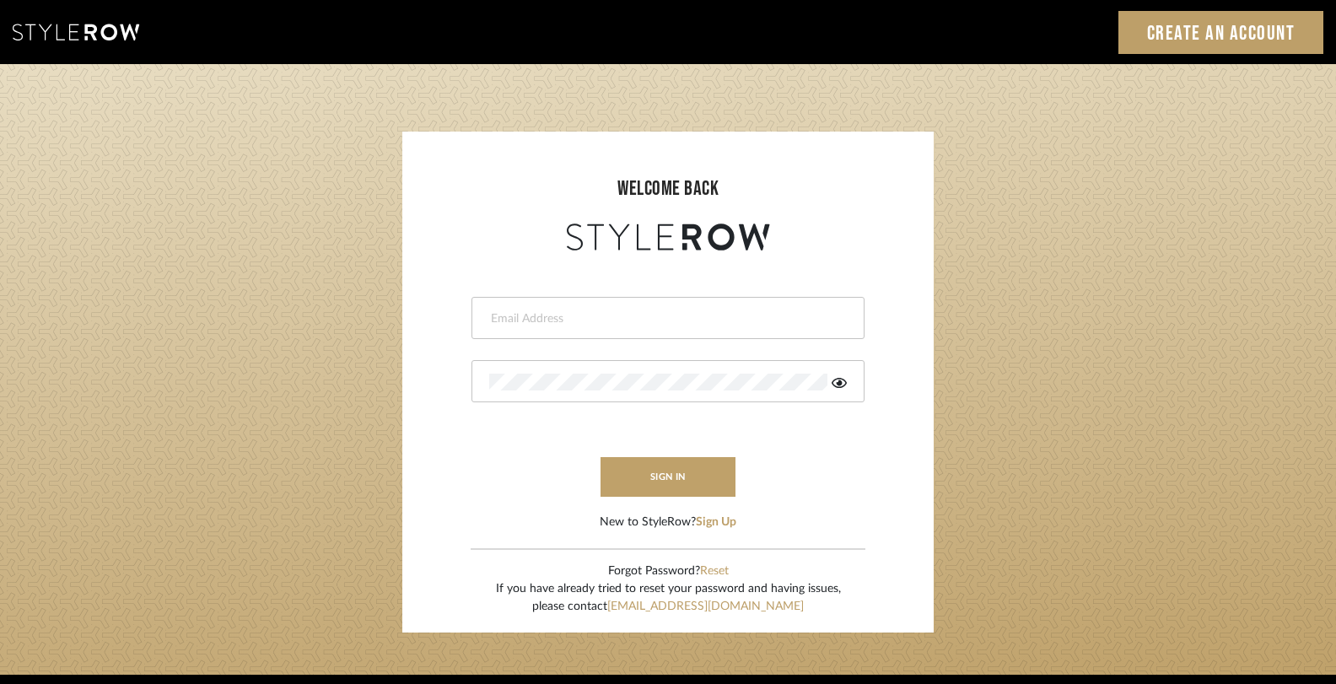 The height and width of the screenshot is (684, 1336). Describe the element at coordinates (1221, 32) in the screenshot. I see `a: Create an Account` at that location.